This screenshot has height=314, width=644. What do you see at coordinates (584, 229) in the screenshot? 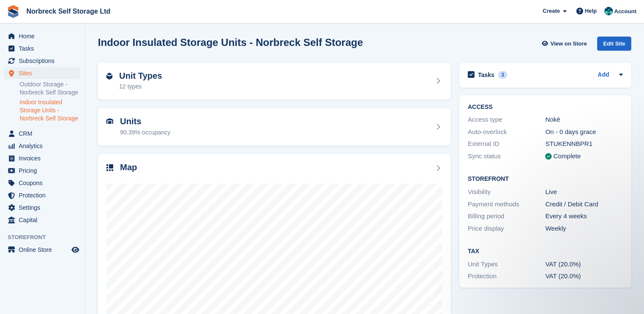
I see `div: Weekly` at bounding box center [584, 229].